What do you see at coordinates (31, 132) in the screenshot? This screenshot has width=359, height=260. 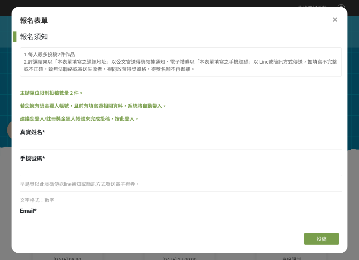 I see `span: 真實姓名` at bounding box center [31, 132].